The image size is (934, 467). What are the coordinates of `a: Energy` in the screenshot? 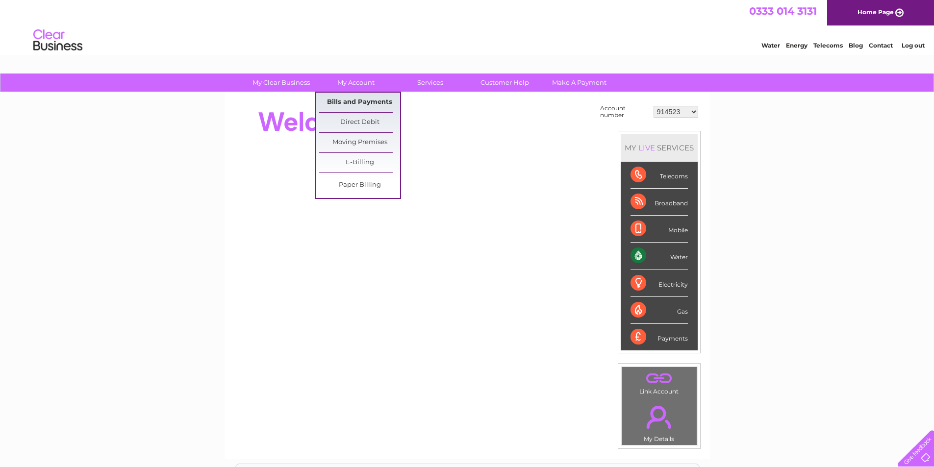 It's located at (797, 45).